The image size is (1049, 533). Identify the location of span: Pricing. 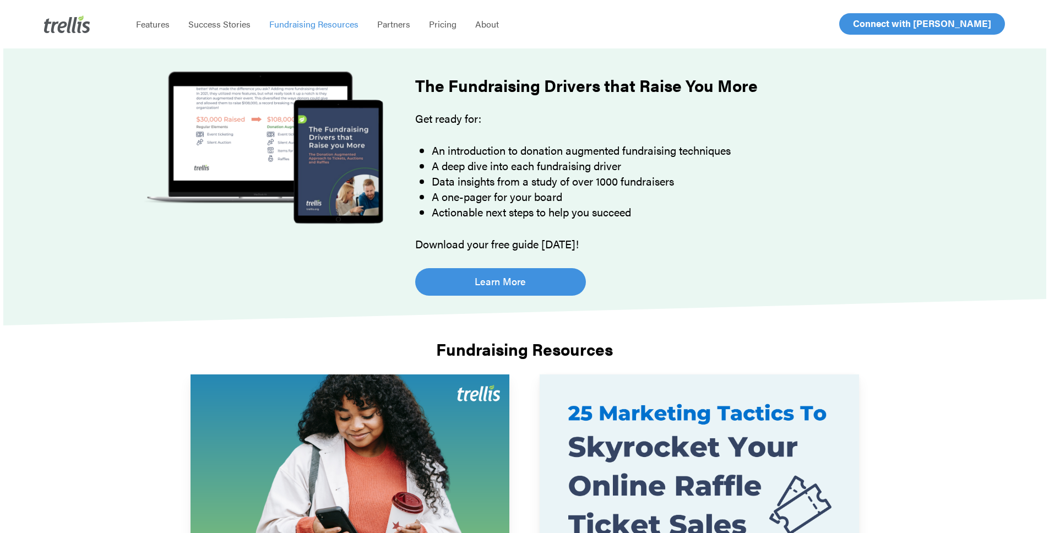
(443, 24).